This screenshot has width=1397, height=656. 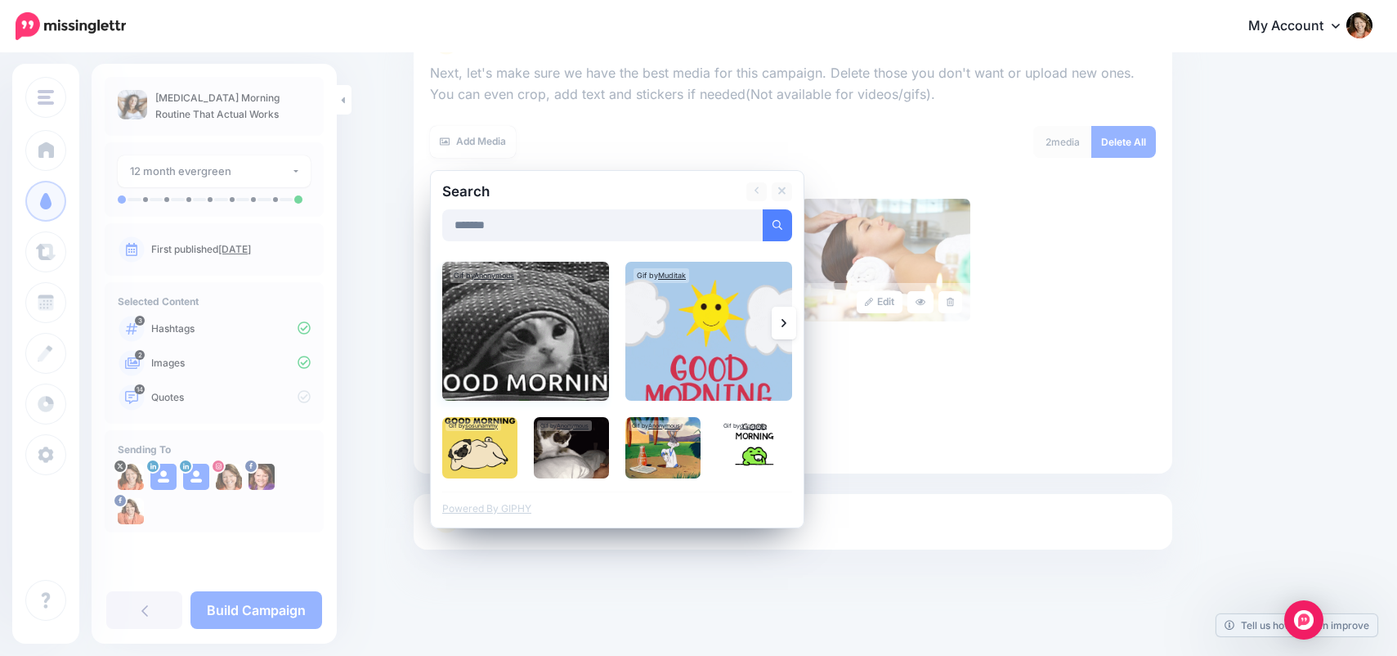 I want to click on a: Tell us how we can improve, so click(x=1297, y=625).